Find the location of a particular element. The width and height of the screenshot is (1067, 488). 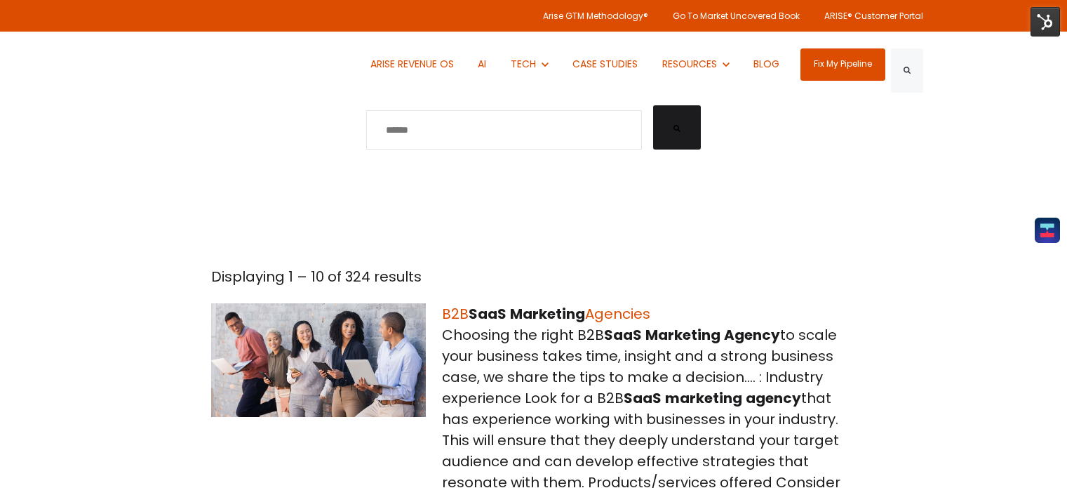

hnan: B2B Agencies is located at coordinates (546, 314).